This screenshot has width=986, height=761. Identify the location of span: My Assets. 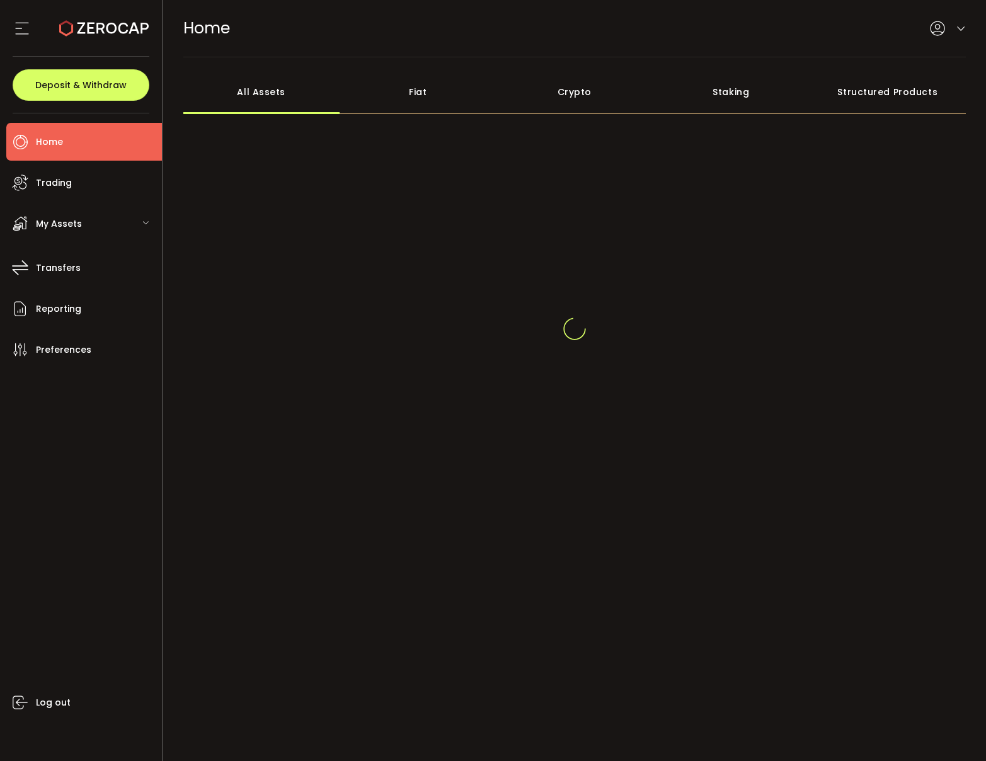
(59, 224).